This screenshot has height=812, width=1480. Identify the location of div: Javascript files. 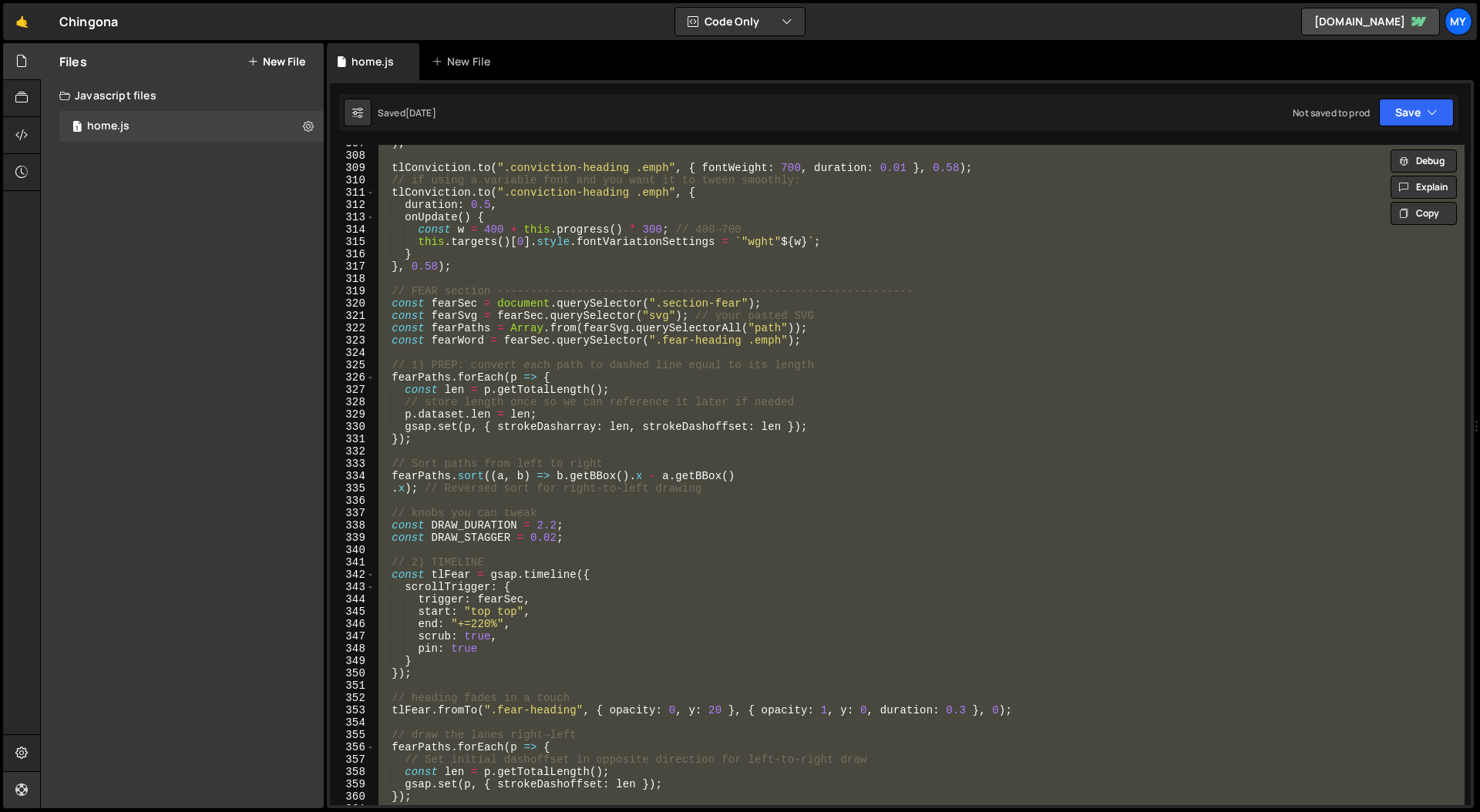
(181, 96).